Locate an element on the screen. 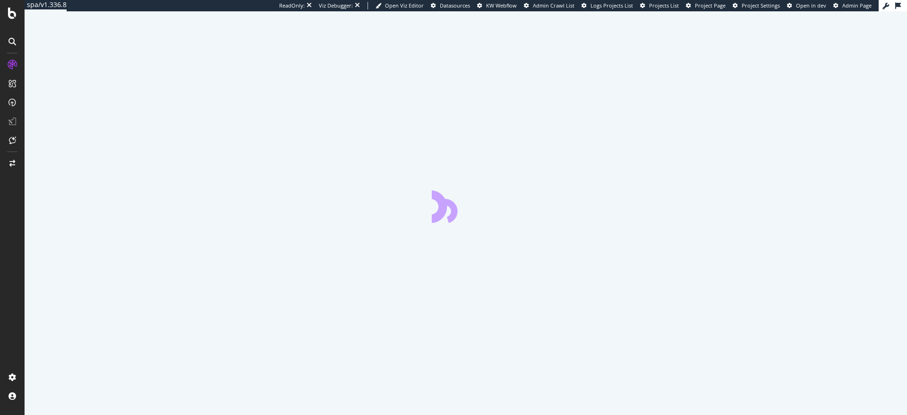 The width and height of the screenshot is (907, 415). span: Project Page is located at coordinates (710, 5).